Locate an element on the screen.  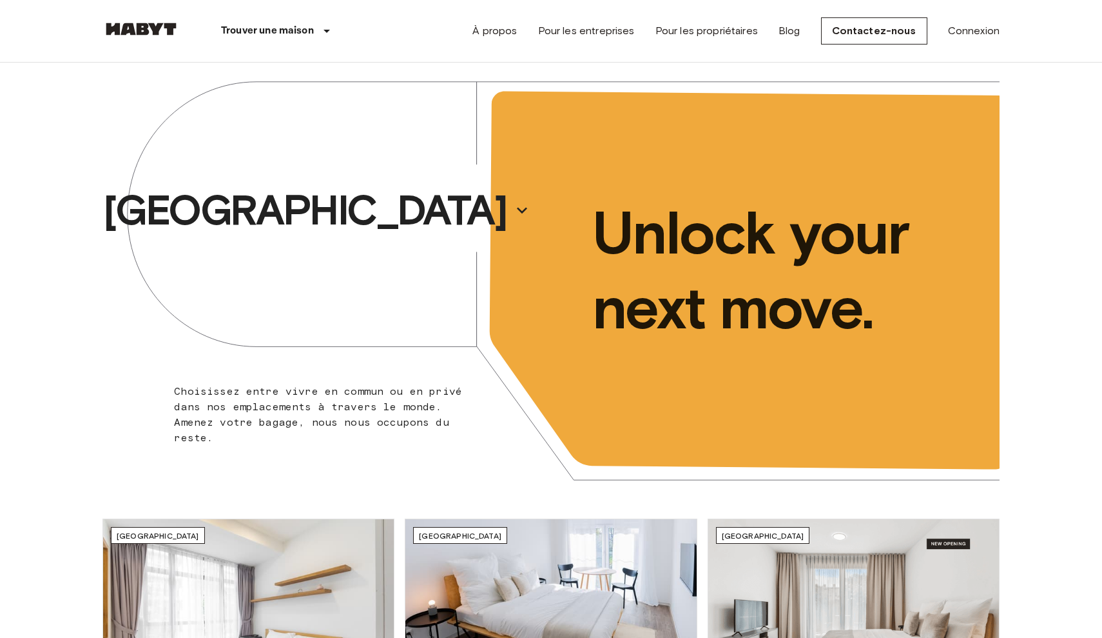
p: Trouver une maison is located at coordinates (268, 31).